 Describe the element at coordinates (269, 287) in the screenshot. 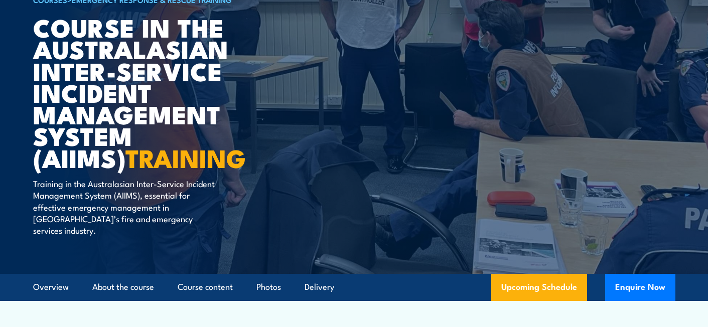

I see `a: Photos` at that location.